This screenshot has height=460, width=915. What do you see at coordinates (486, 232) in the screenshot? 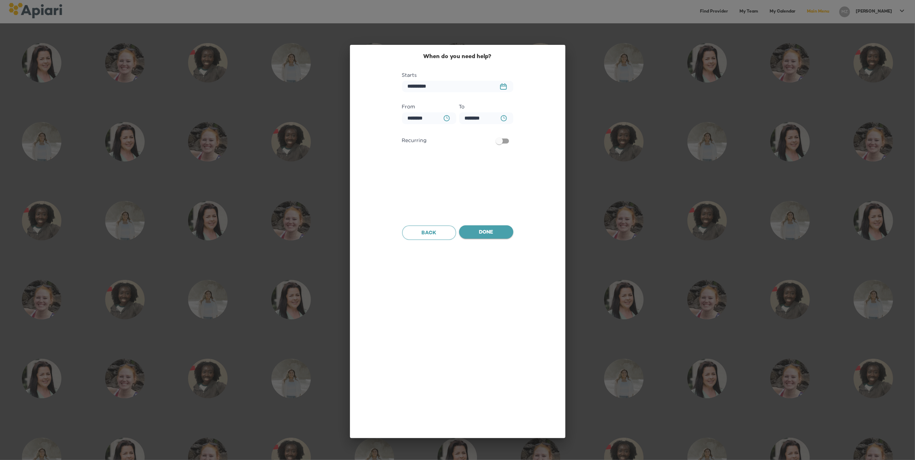
I see `button: Done` at bounding box center [486, 232].